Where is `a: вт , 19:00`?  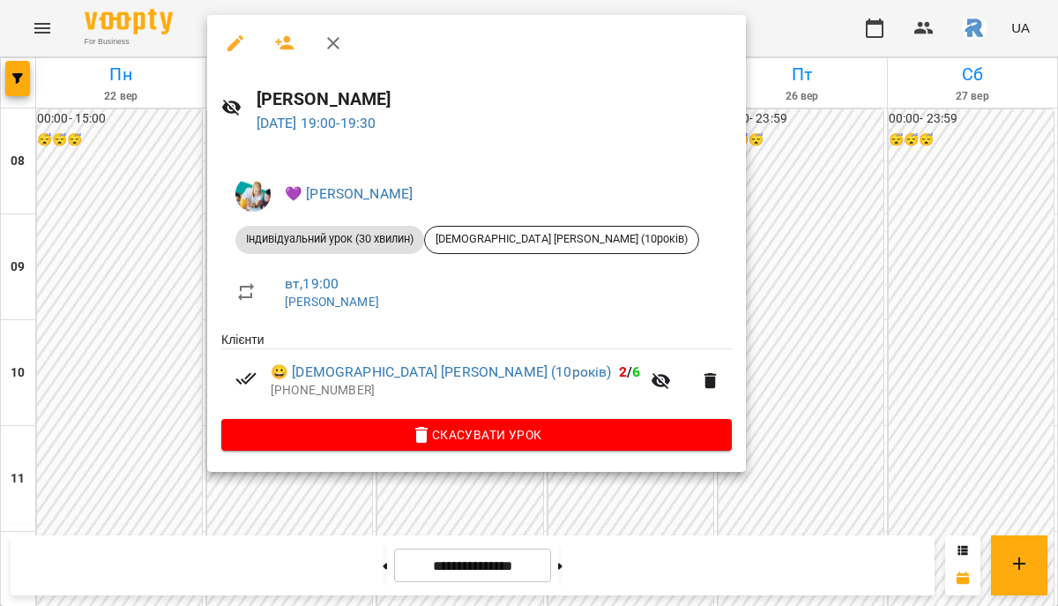
a: вт , 19:00 is located at coordinates (311, 283).